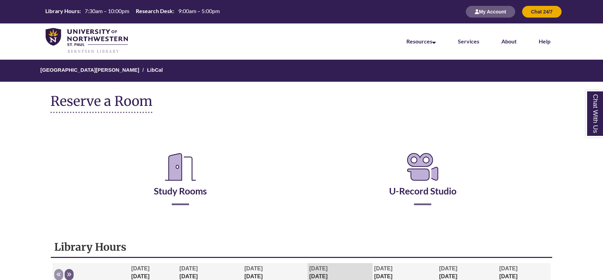 This screenshot has height=280, width=603. I want to click on button: My Account, so click(490, 12).